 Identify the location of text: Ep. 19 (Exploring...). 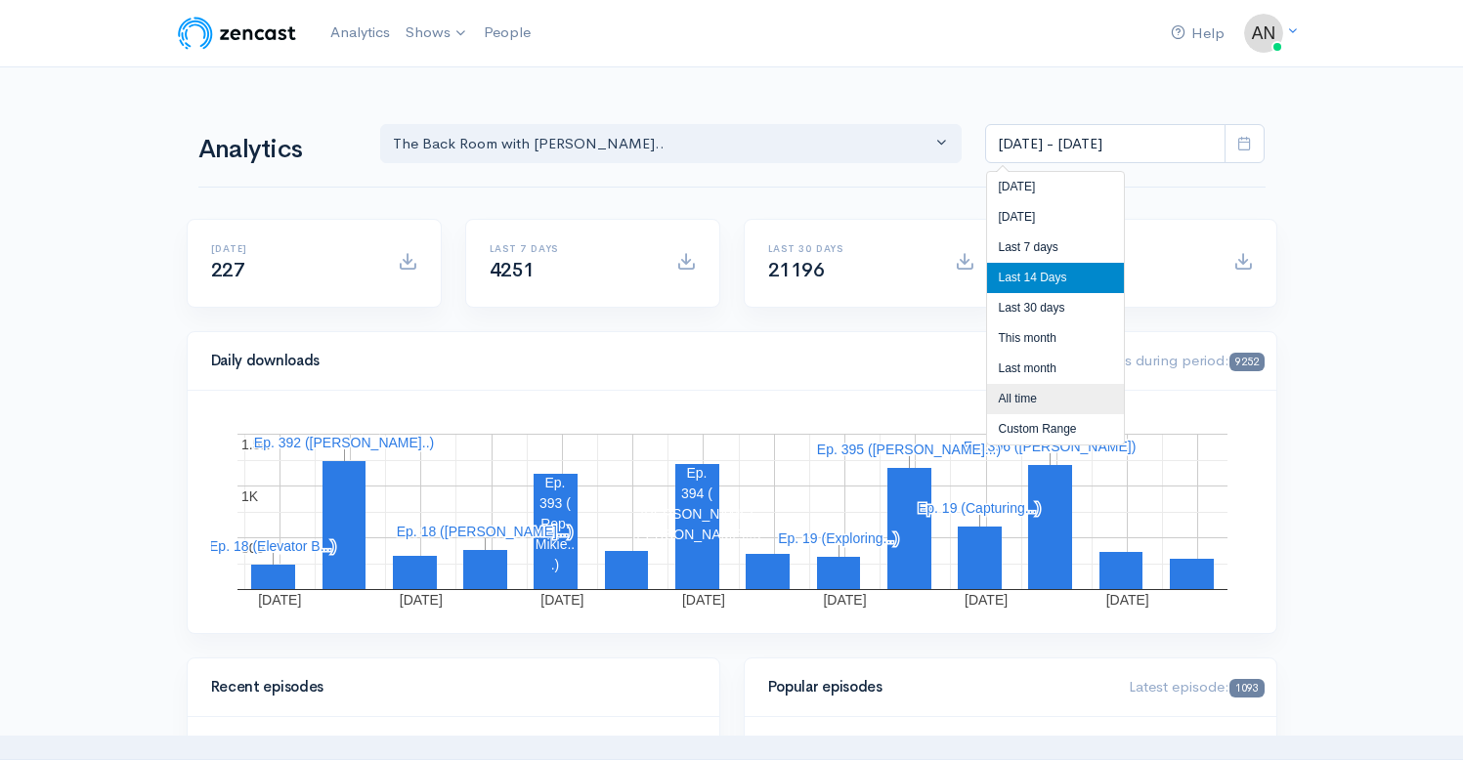
(838, 538).